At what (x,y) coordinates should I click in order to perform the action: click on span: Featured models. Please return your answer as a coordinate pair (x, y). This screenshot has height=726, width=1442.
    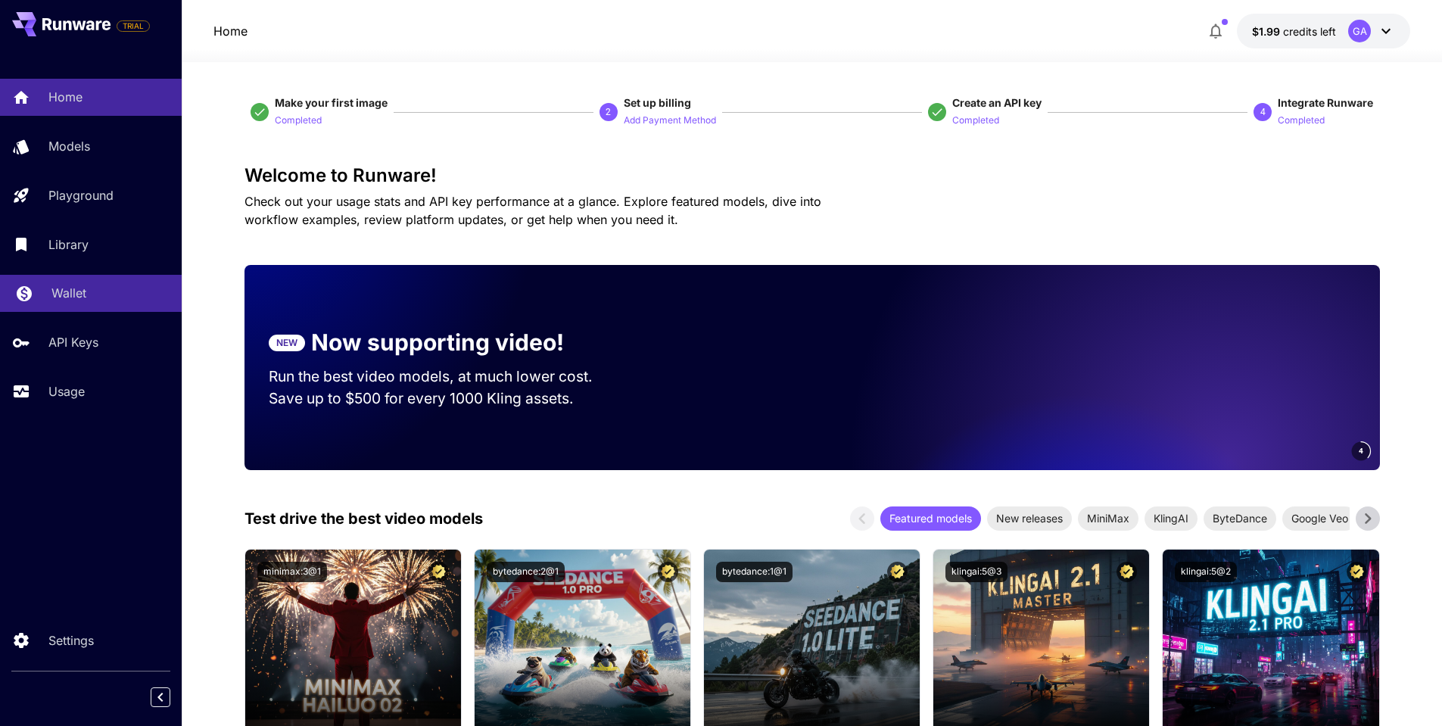
    Looking at the image, I should click on (931, 518).